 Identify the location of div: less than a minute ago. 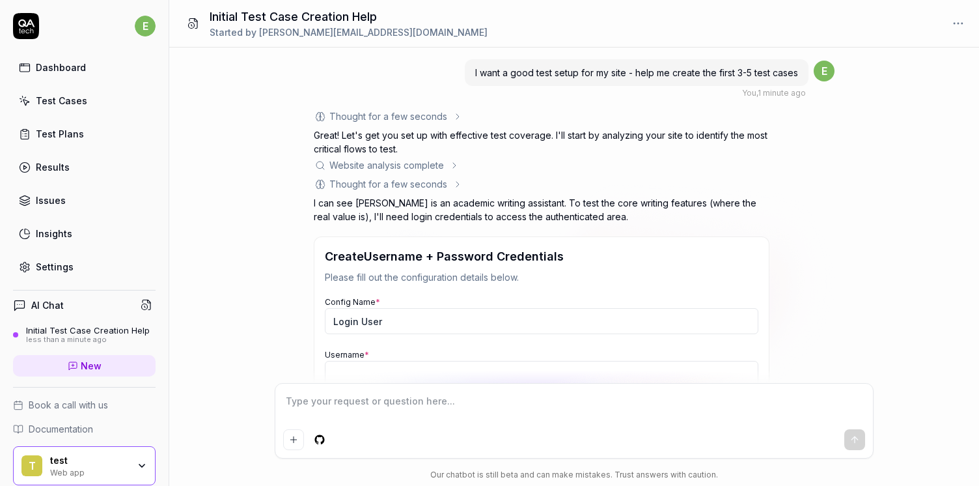
(88, 340).